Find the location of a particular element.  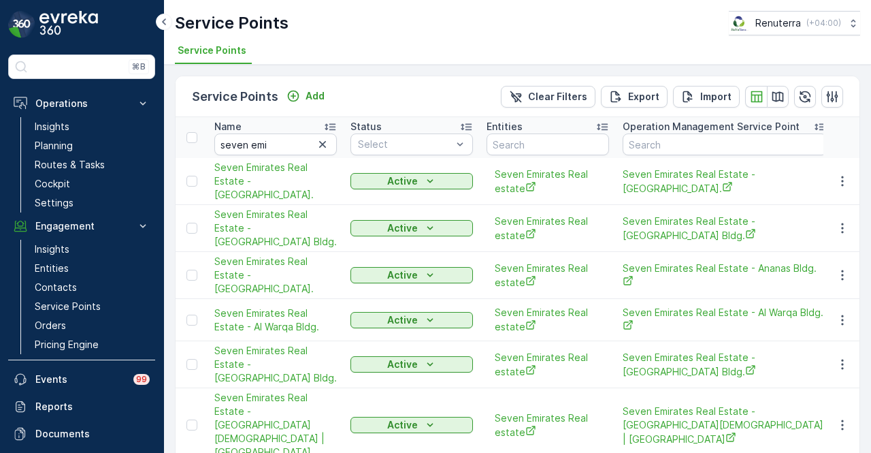

p: Settings is located at coordinates (54, 203).